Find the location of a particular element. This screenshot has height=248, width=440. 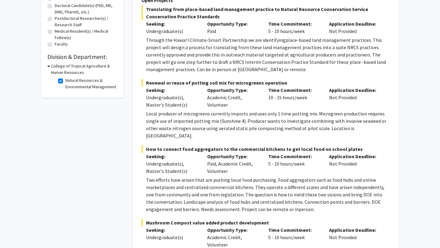

label: Natural Resources & Environmental Management is located at coordinates (91, 84).